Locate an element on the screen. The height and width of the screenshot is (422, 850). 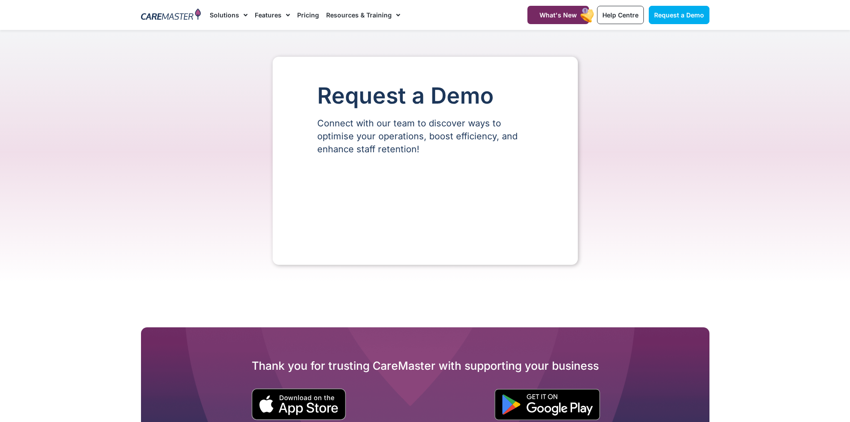
img: CareMaster Logo is located at coordinates (171, 15).